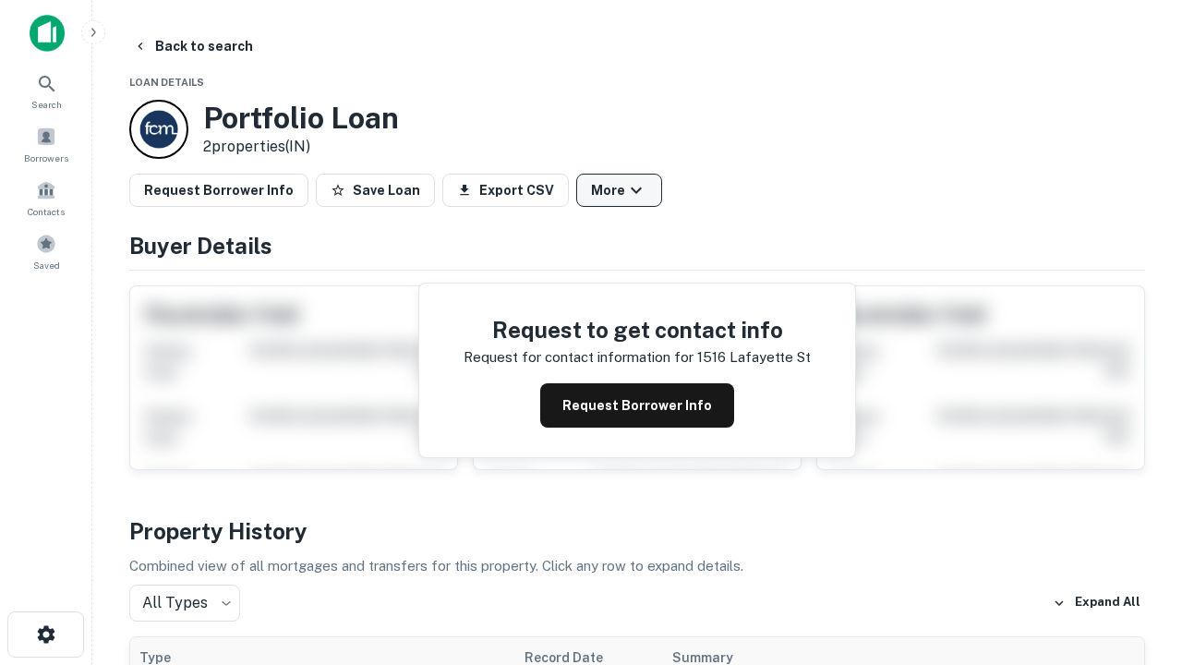 The image size is (1182, 665). What do you see at coordinates (46, 251) in the screenshot?
I see `div: Saved` at bounding box center [46, 251].